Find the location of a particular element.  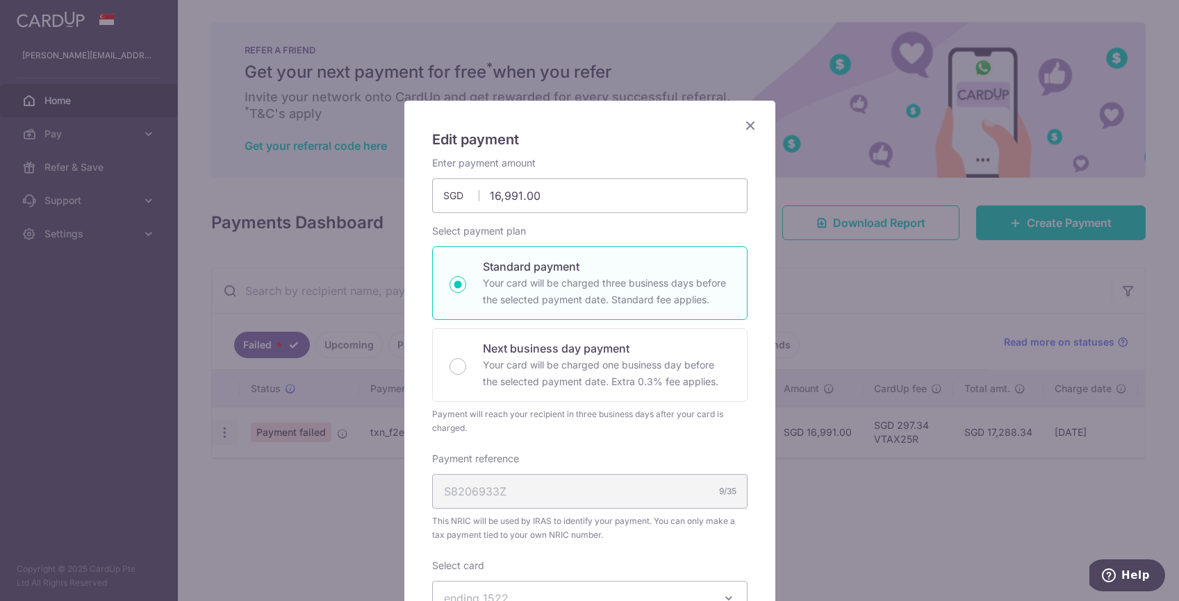

span: Help is located at coordinates (46, 16).